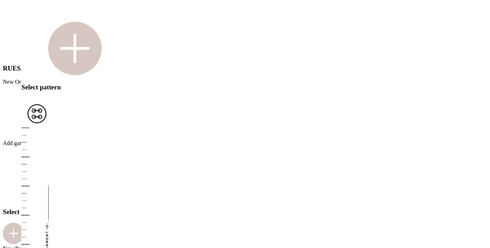  What do you see at coordinates (16, 82) in the screenshot?
I see `span: New Order` at bounding box center [16, 82].